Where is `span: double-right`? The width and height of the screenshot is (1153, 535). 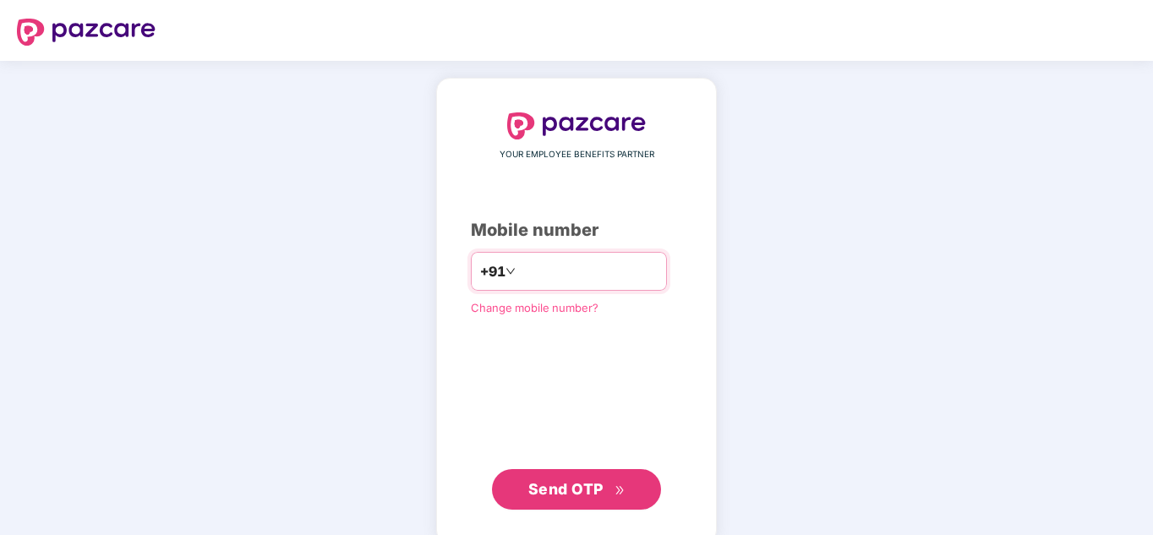
span: double-right is located at coordinates (619, 490).